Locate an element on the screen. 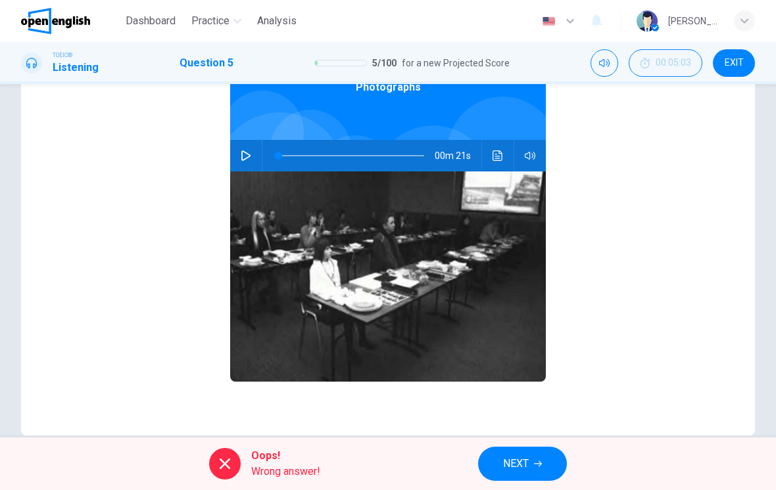 Image resolution: width=776 pixels, height=490 pixels. span: NEXT is located at coordinates (515, 464).